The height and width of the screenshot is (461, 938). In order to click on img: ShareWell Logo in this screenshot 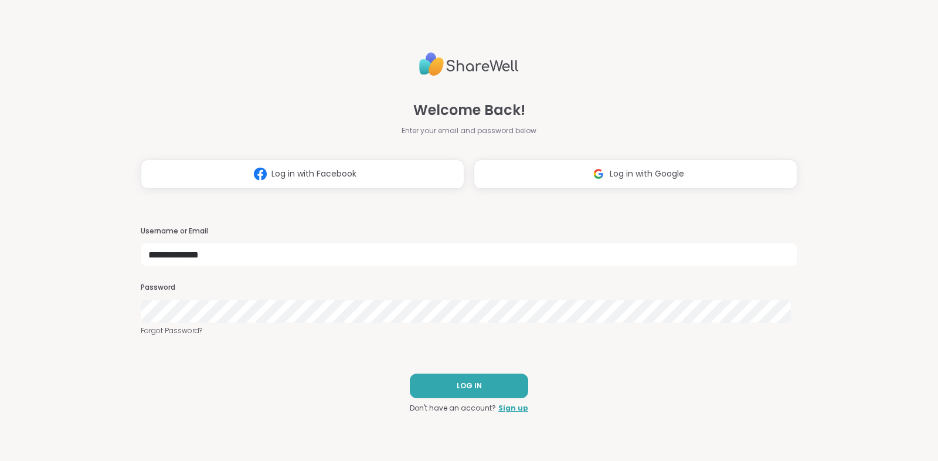, I will do `click(469, 64)`.